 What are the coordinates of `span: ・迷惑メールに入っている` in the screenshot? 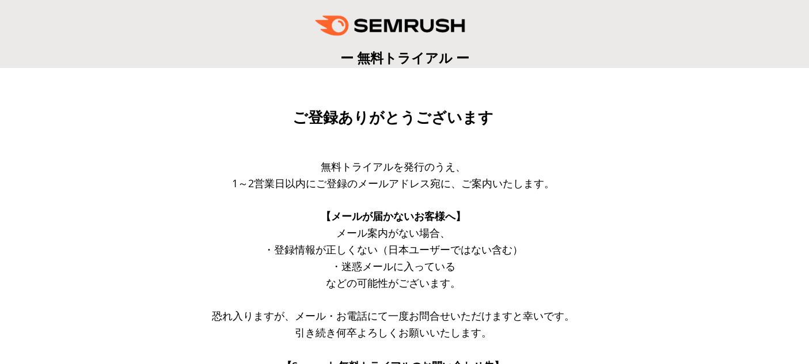 It's located at (393, 266).